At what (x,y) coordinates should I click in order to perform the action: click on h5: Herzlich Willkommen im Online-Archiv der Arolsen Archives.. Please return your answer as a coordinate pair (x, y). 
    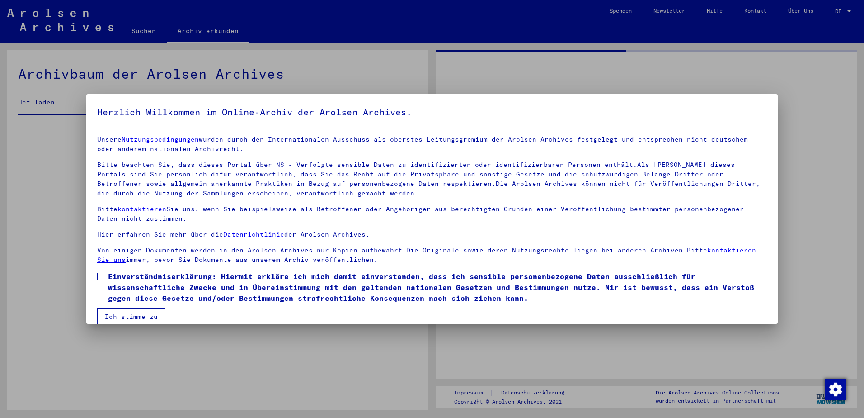
    Looking at the image, I should click on (432, 112).